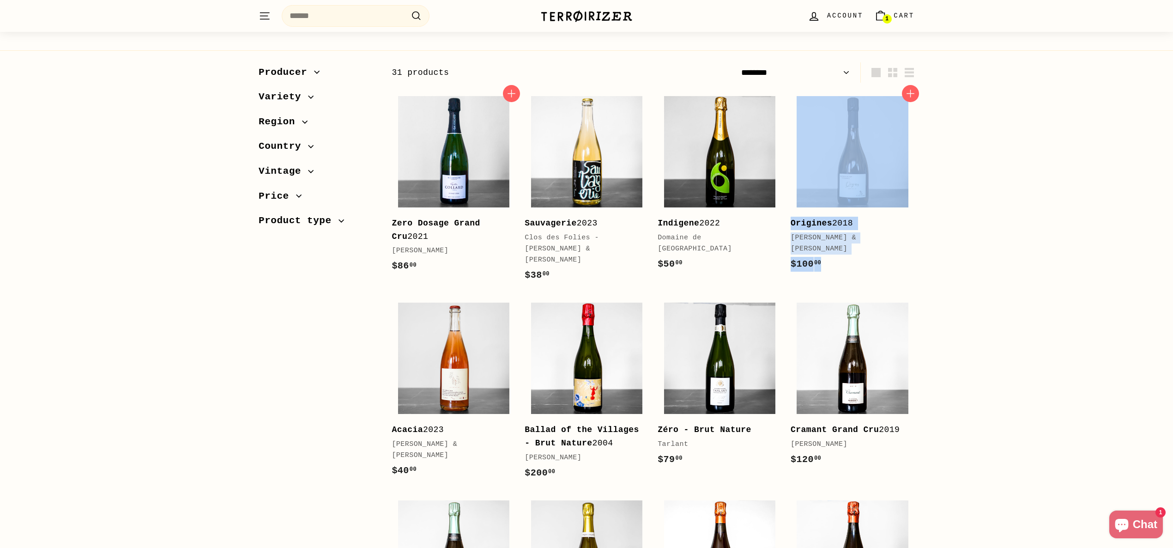 The width and height of the screenshot is (1173, 548). Describe the element at coordinates (283, 146) in the screenshot. I see `span: Country` at that location.